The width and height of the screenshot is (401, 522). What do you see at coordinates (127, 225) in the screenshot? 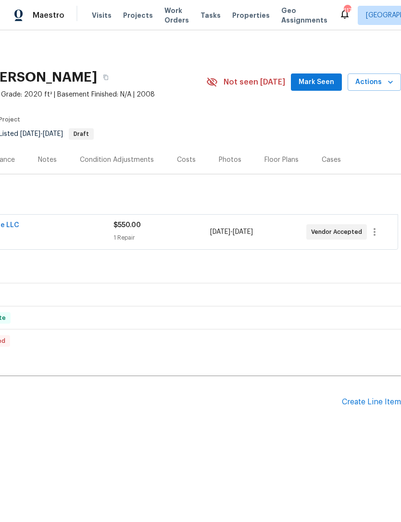
I see `span: $550.00` at bounding box center [127, 225].